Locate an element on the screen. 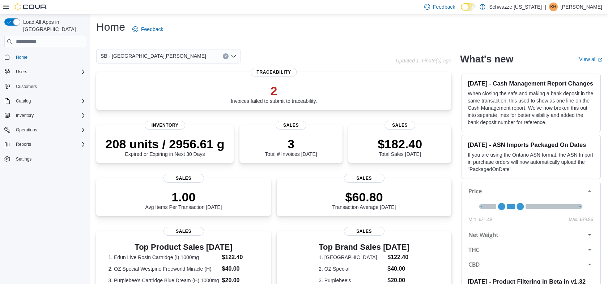  svg: External link is located at coordinates (600, 60).